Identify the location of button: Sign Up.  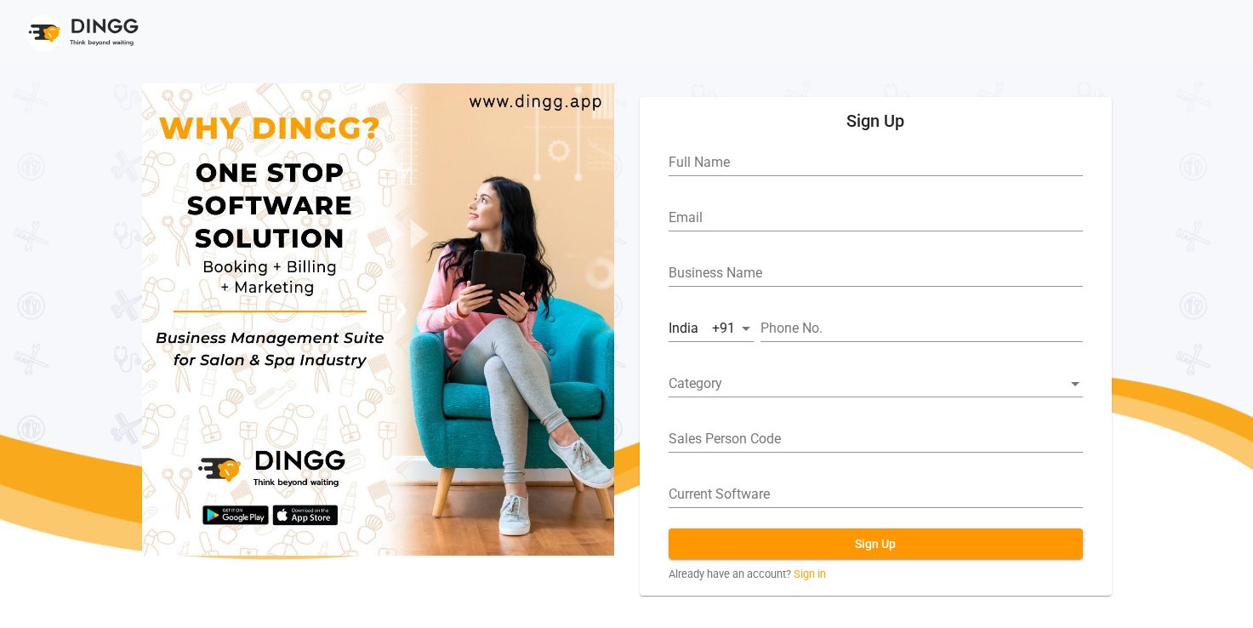
(876, 544).